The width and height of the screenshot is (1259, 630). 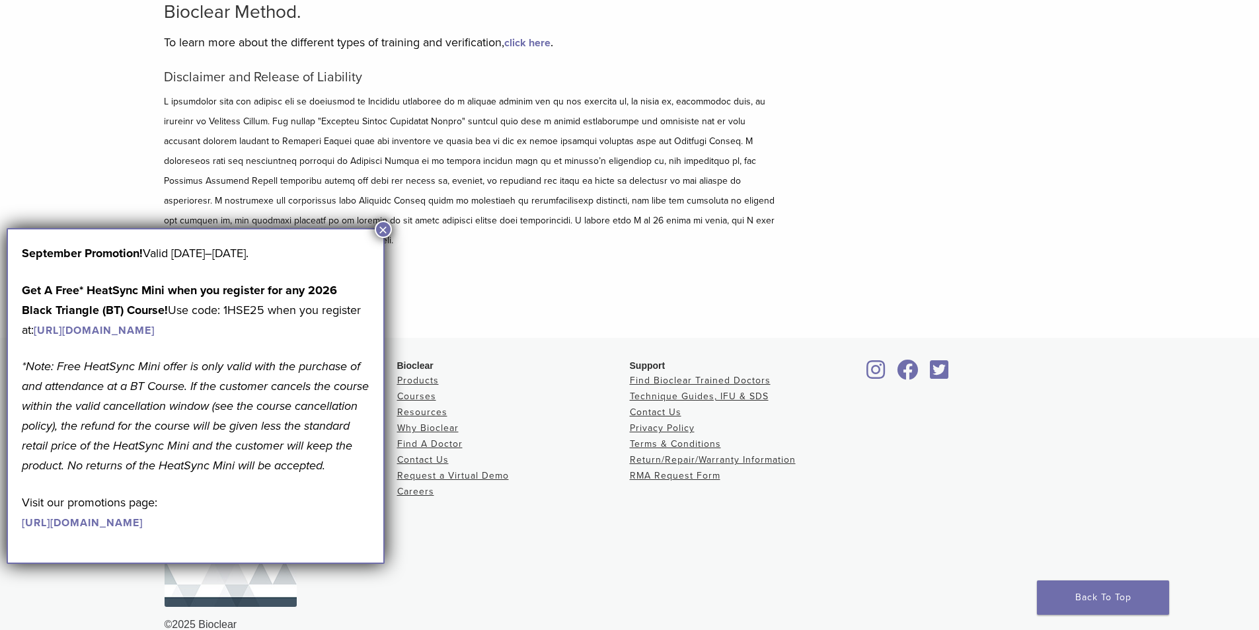 I want to click on a: Careers, so click(x=416, y=491).